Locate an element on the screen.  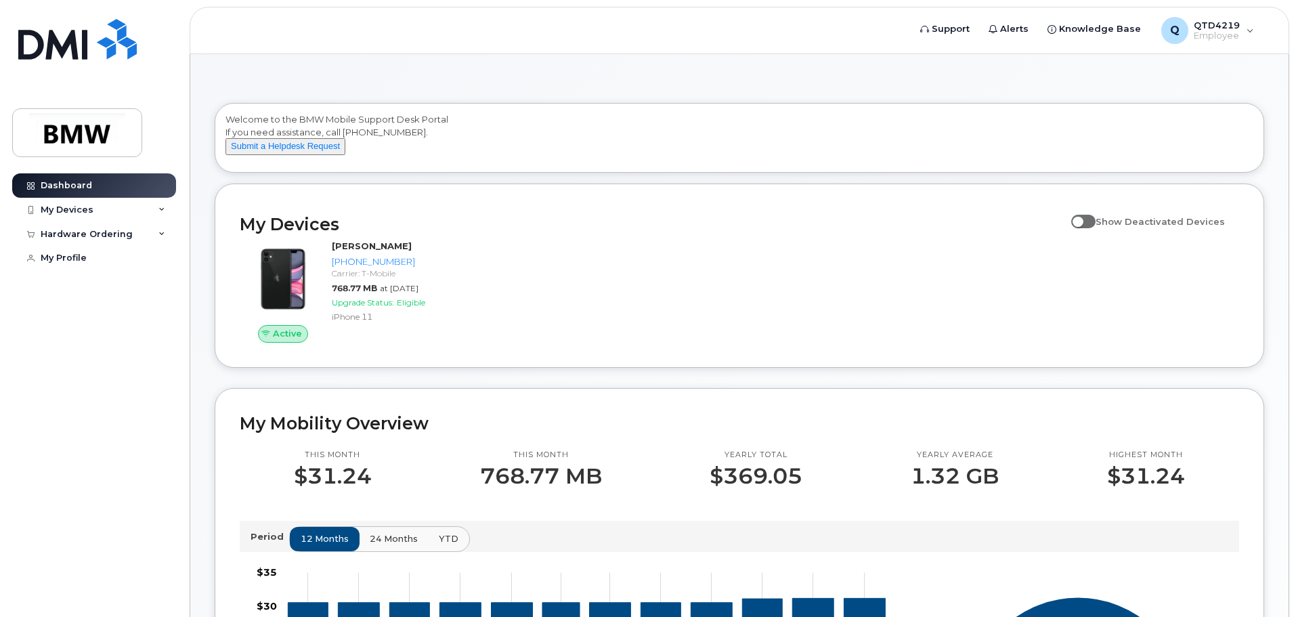
span: Eligible is located at coordinates (411, 302).